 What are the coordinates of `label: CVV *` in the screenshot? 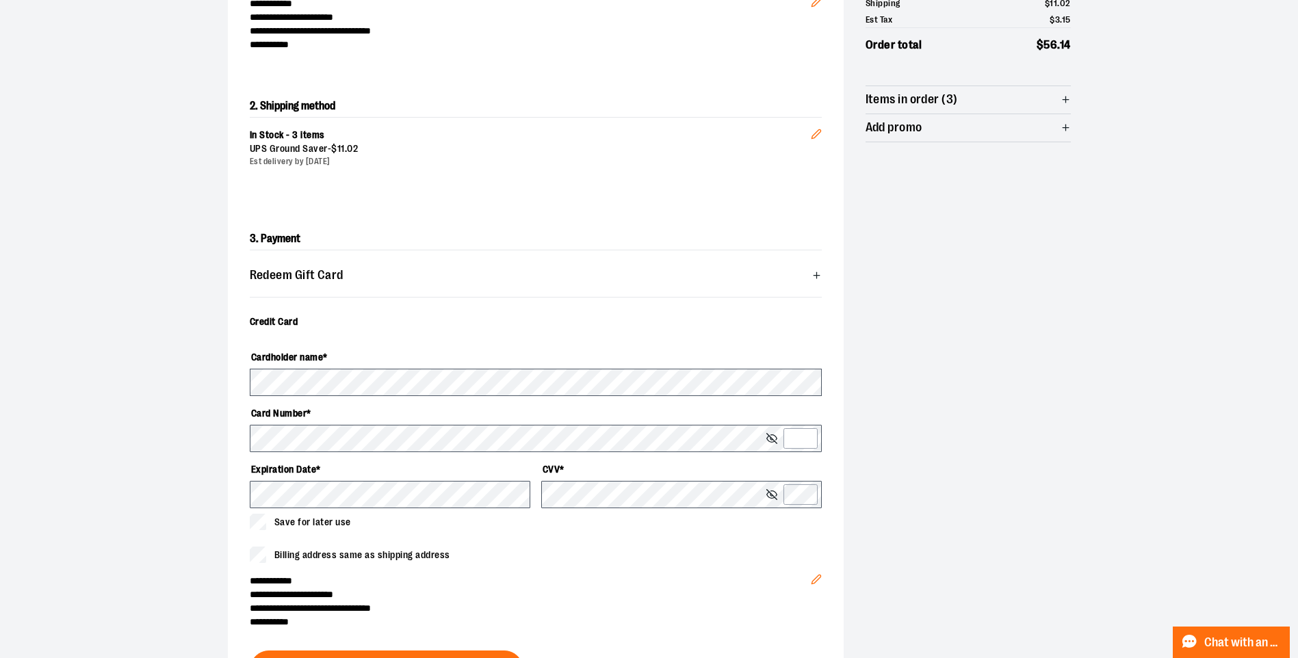 It's located at (681, 469).